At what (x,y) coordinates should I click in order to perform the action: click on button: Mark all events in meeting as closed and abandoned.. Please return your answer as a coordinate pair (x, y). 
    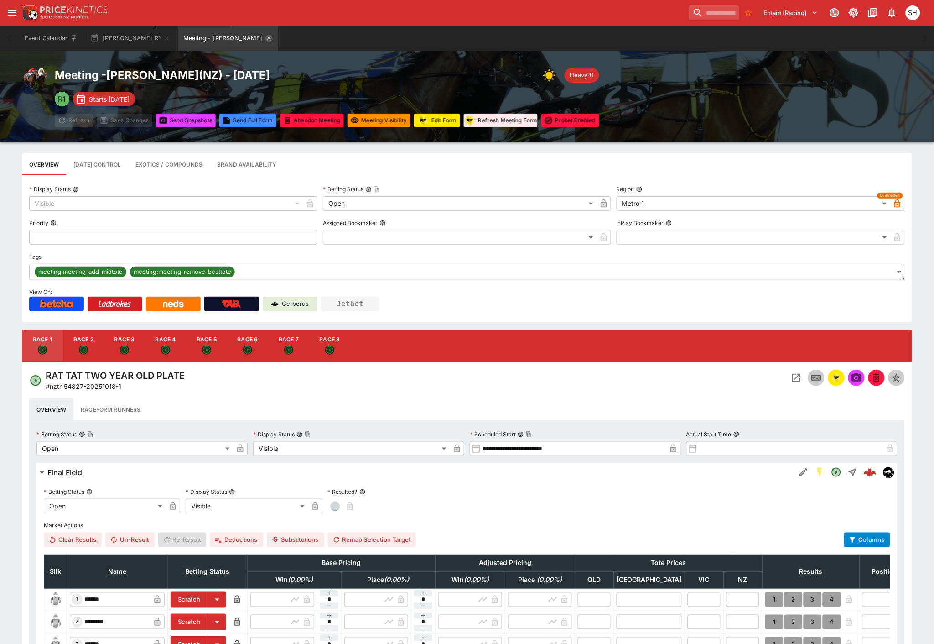
    Looking at the image, I should click on (312, 120).